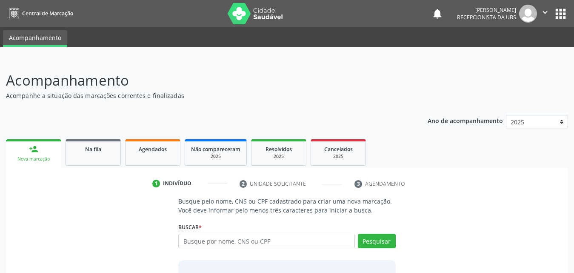 The image size is (574, 273). I want to click on a: Central de Marcação, so click(40, 13).